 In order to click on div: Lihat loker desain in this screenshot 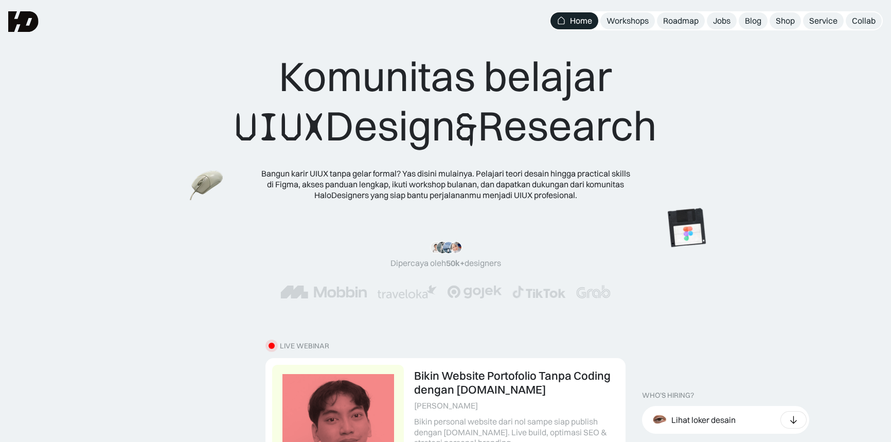, I will do `click(704, 420)`.